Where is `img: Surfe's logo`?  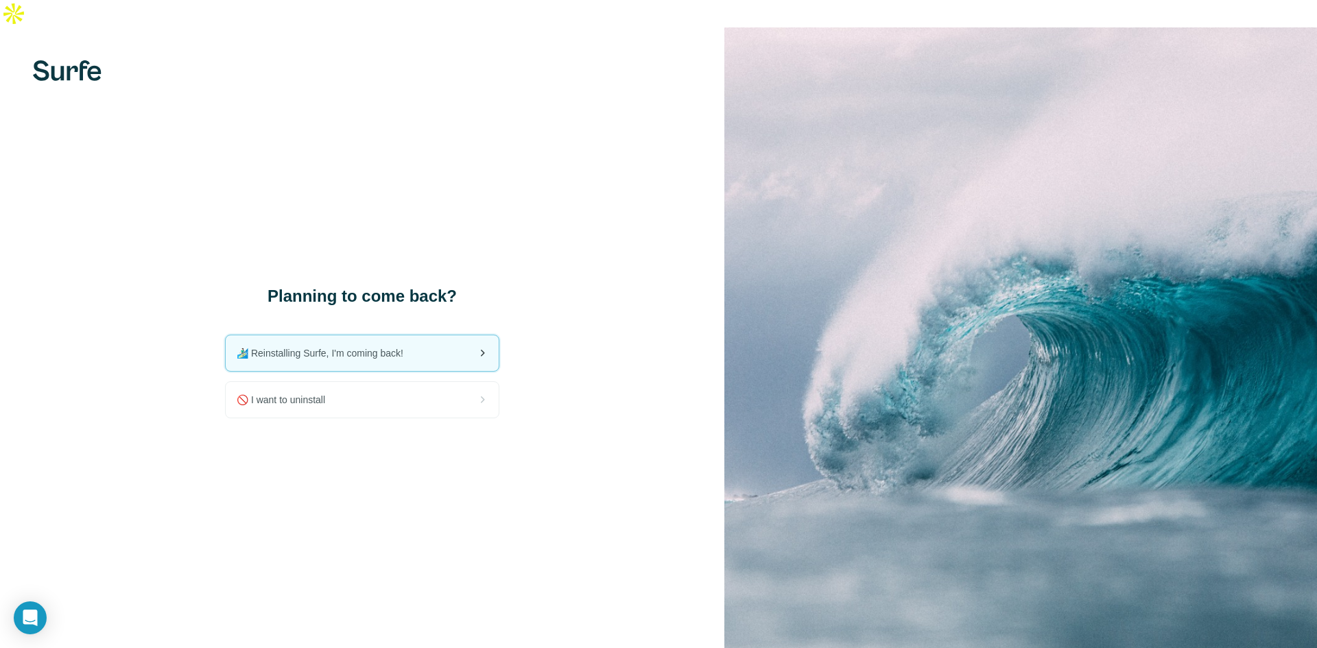 img: Surfe's logo is located at coordinates (67, 71).